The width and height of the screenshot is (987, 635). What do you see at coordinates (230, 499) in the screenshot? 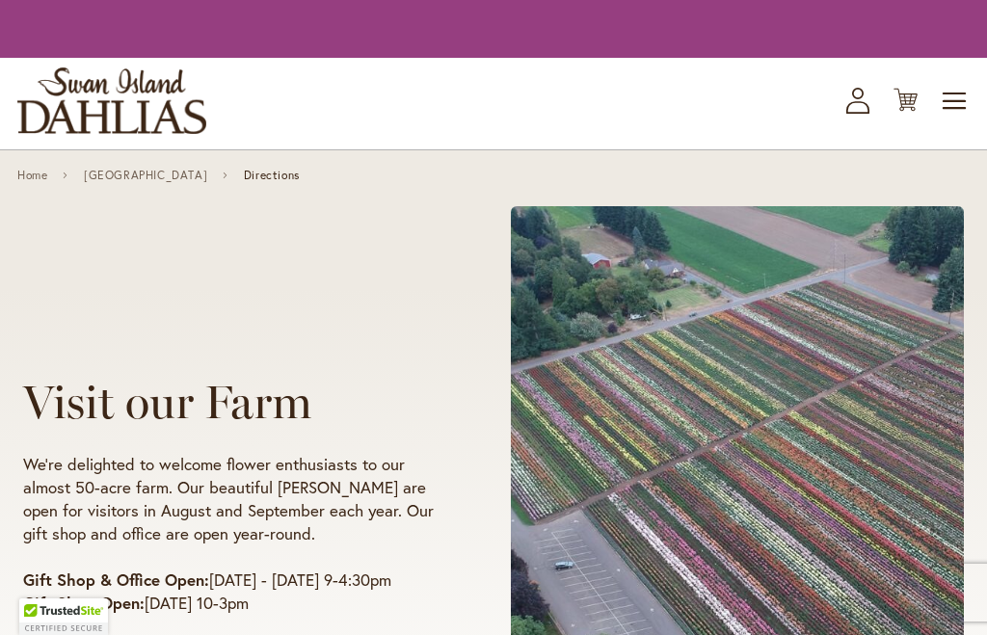
I see `p: We're delighted to welcome flower enthusiasts to our almost 50-acre farm. Our beautiful [PERSON_N...` at bounding box center [230, 499].